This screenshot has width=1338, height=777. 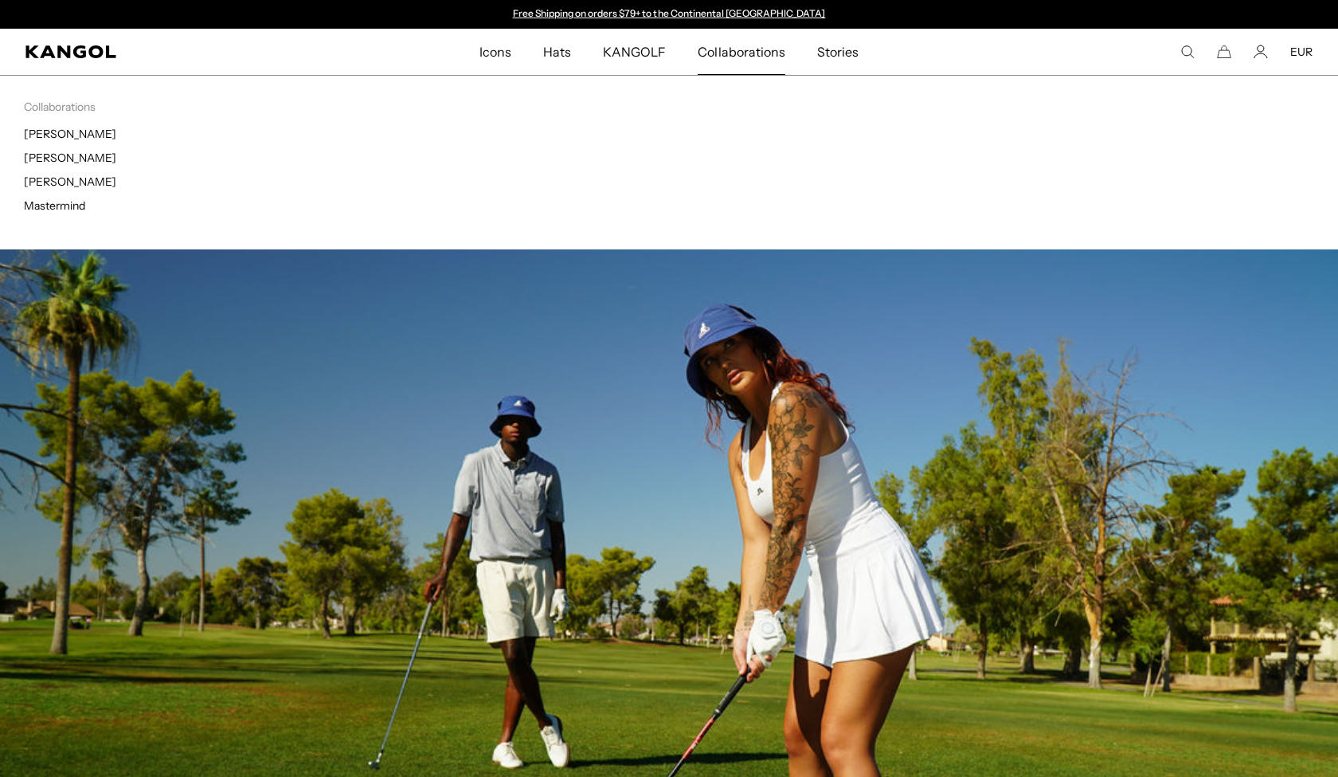 I want to click on a: KANGOLF, so click(x=634, y=52).